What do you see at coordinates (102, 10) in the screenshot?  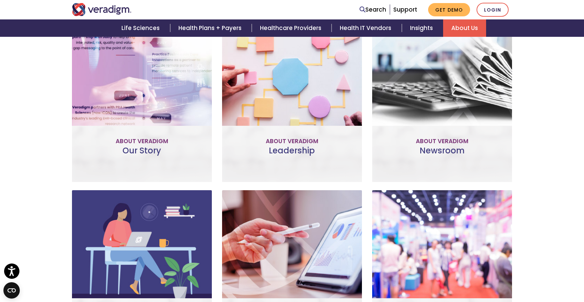 I see `img: Veradigm logo` at bounding box center [102, 10].